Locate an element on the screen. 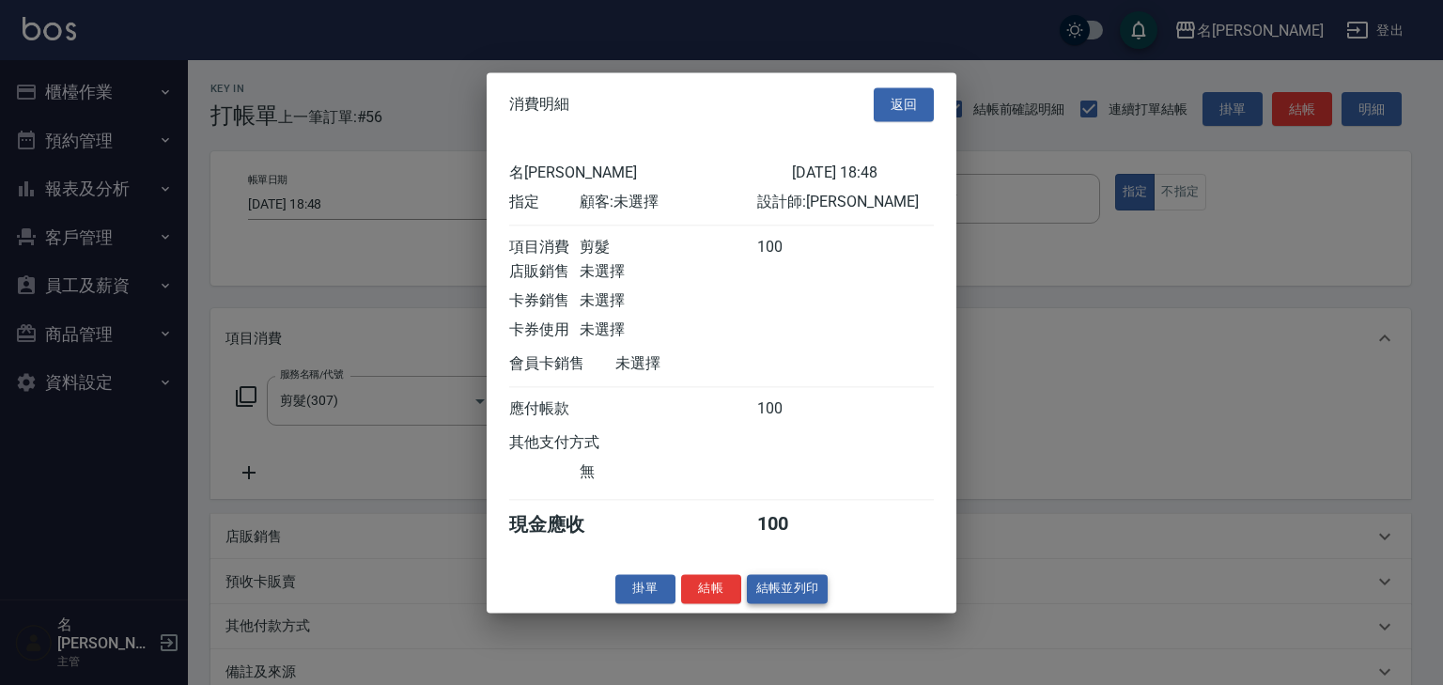 Image resolution: width=1443 pixels, height=685 pixels. div: 項目消費 is located at coordinates (544, 247).